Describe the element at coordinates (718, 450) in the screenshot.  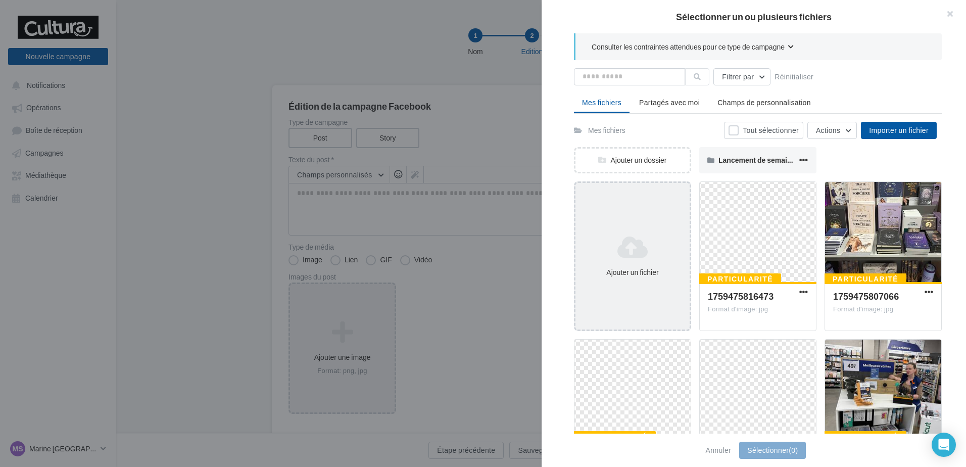
I see `button: Annuler` at that location.